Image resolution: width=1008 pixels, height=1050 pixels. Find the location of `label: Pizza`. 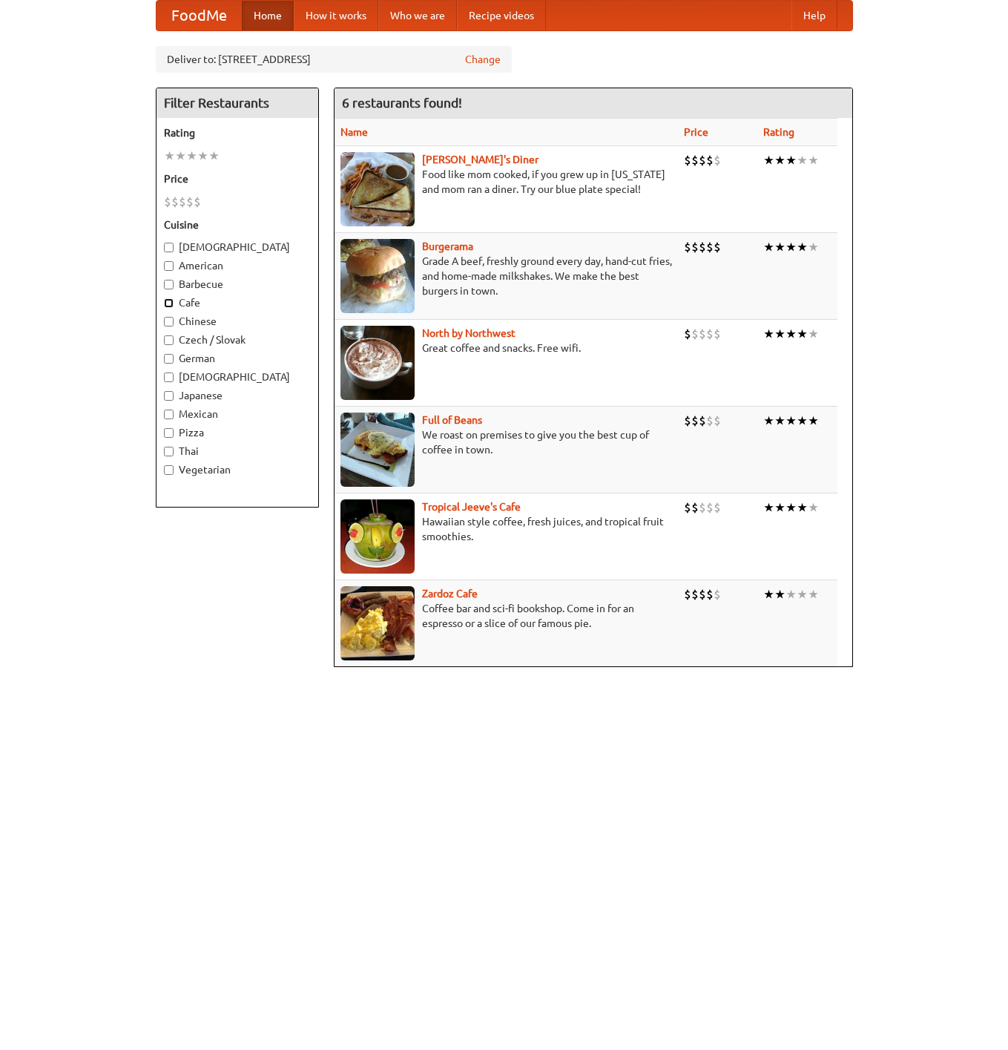

label: Pizza is located at coordinates (237, 432).